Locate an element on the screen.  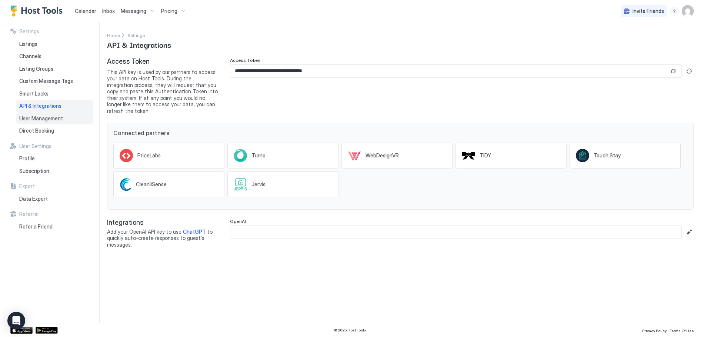
a: Calendar is located at coordinates (86, 11).